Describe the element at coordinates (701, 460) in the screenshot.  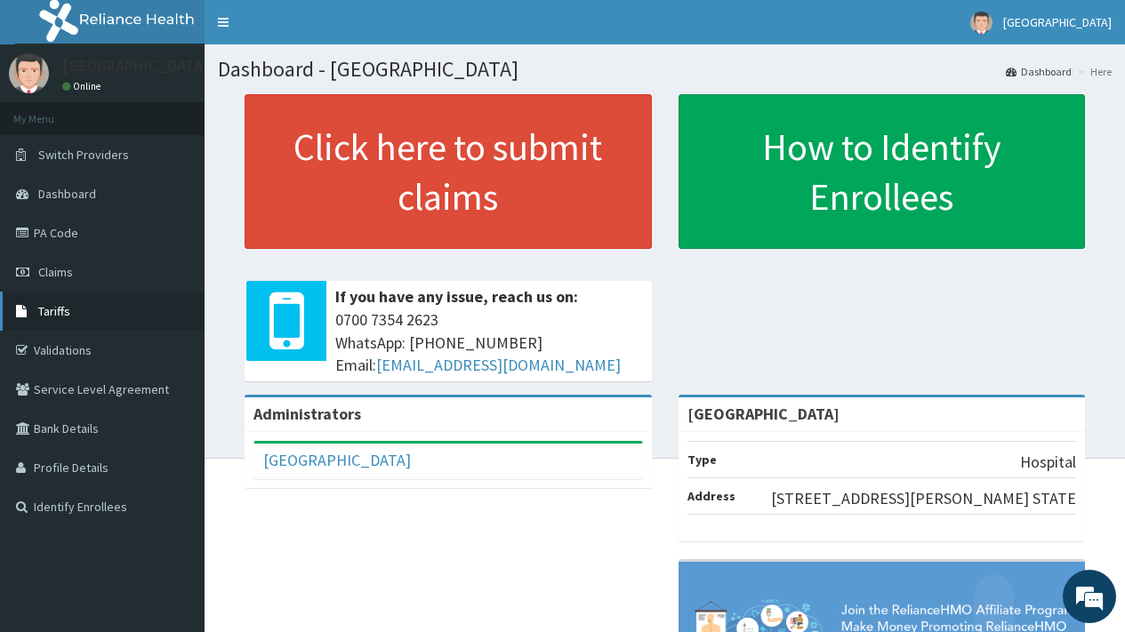
I see `b: Type` at that location.